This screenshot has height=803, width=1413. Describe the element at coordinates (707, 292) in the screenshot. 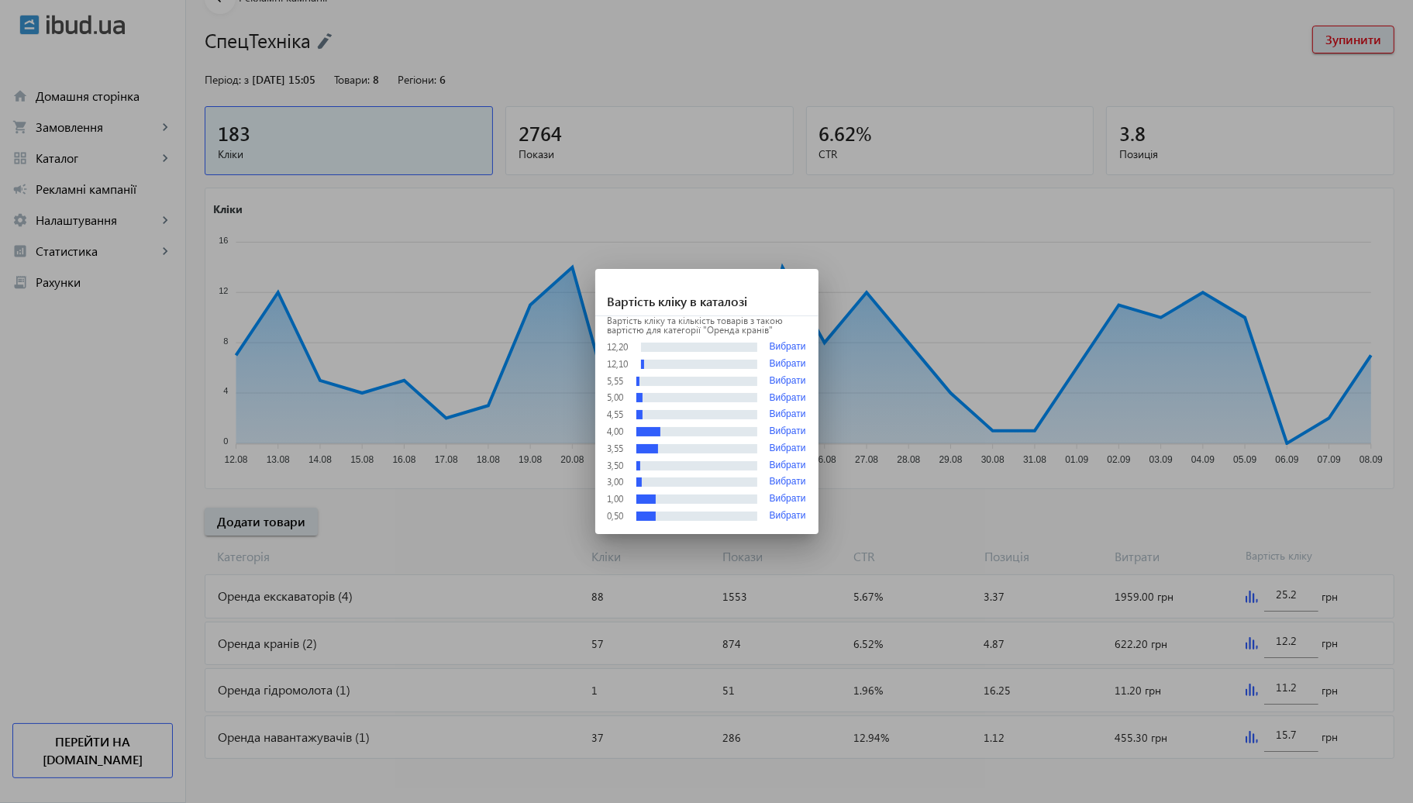

I see `h1: Вартість кліку в каталозі` at that location.